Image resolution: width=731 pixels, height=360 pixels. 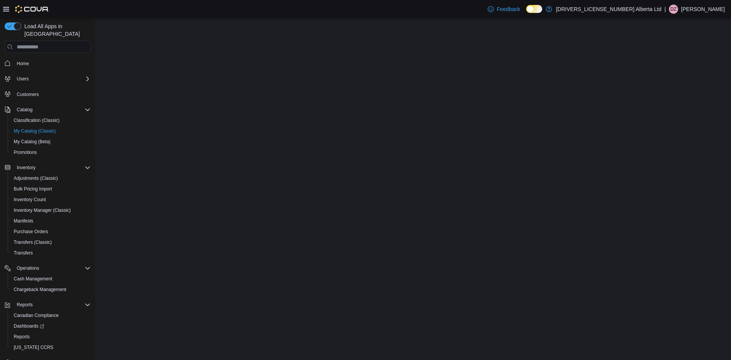 I want to click on a: Transfers, so click(x=23, y=253).